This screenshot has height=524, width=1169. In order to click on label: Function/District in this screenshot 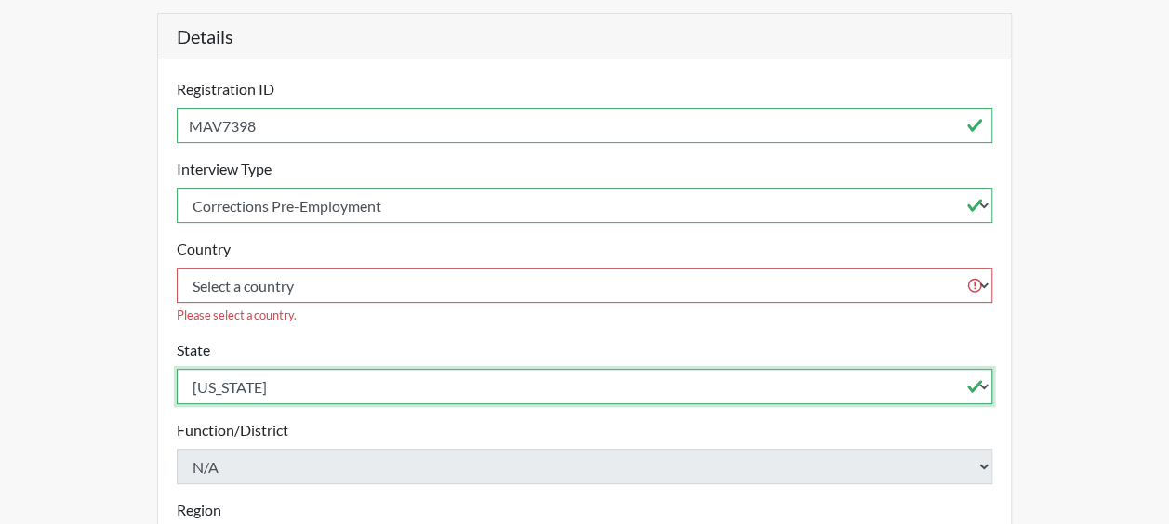, I will do `click(232, 431)`.